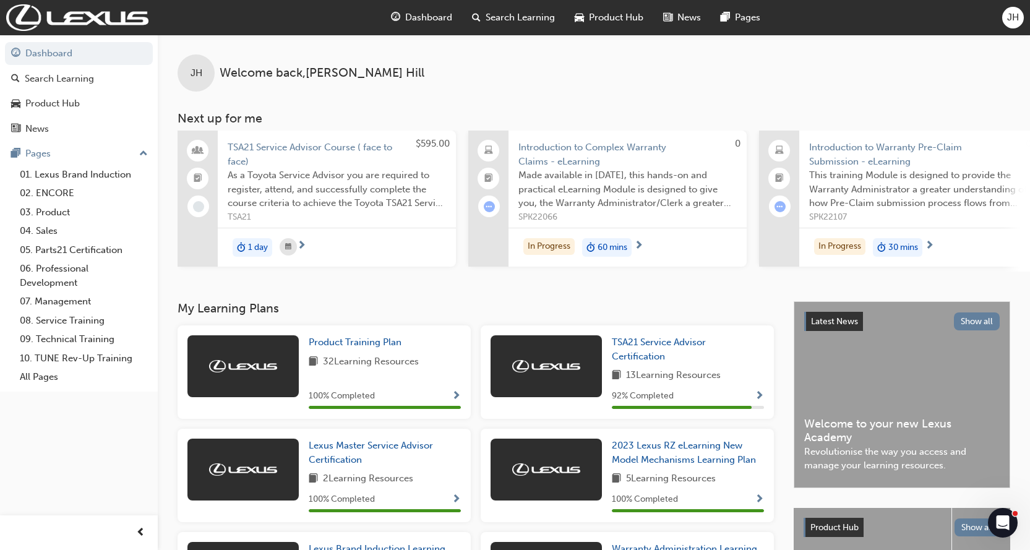  What do you see at coordinates (628, 154) in the screenshot?
I see `span: Introduction to Complex Warranty Claims - eLearning` at bounding box center [628, 154].